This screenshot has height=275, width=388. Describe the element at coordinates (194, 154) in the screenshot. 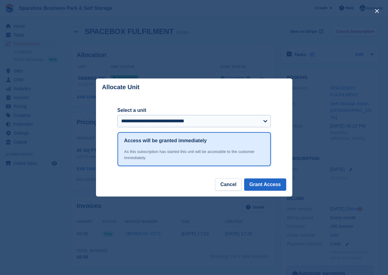

I see `div: As this subscription has started this unit will be accessible to the customer immediately.` at that location.